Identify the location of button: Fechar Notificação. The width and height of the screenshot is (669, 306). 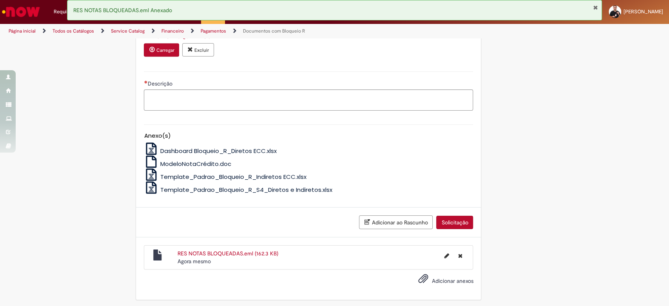
(595, 7).